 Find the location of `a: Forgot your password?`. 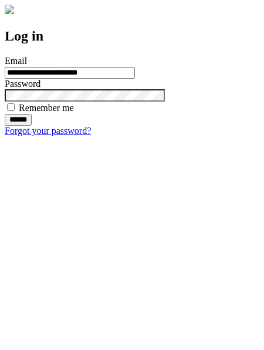

a: Forgot your password? is located at coordinates (48, 130).